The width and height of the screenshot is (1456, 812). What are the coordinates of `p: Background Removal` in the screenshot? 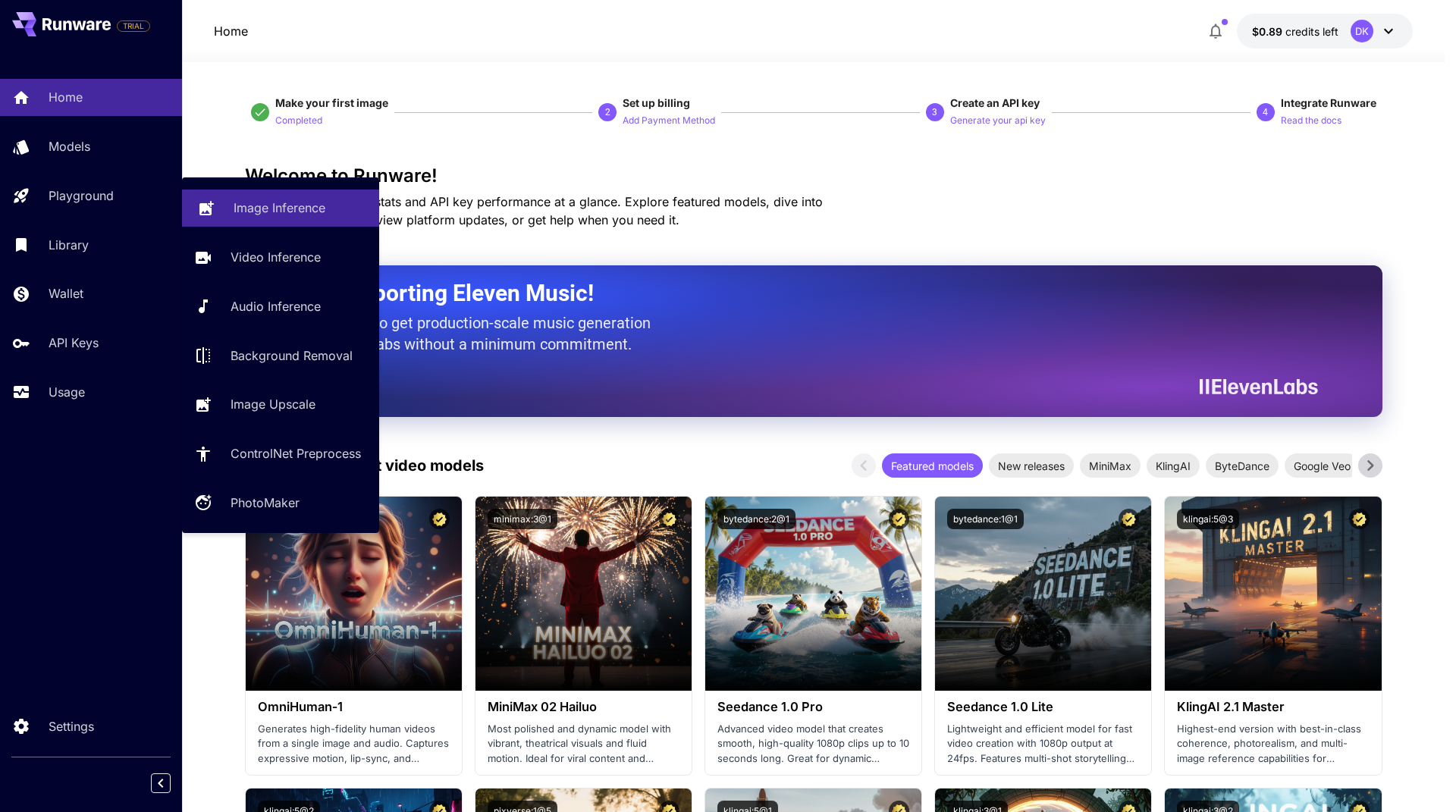 It's located at (291, 356).